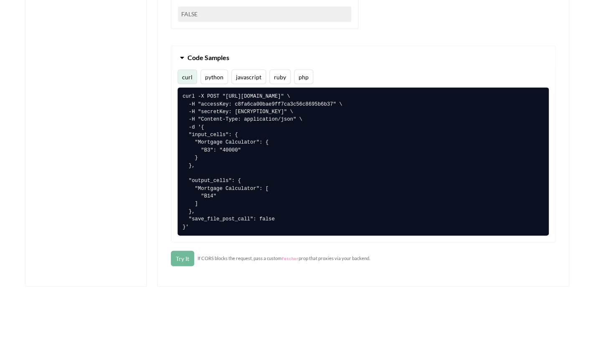 The height and width of the screenshot is (359, 611). Describe the element at coordinates (214, 76) in the screenshot. I see `button: python` at that location.